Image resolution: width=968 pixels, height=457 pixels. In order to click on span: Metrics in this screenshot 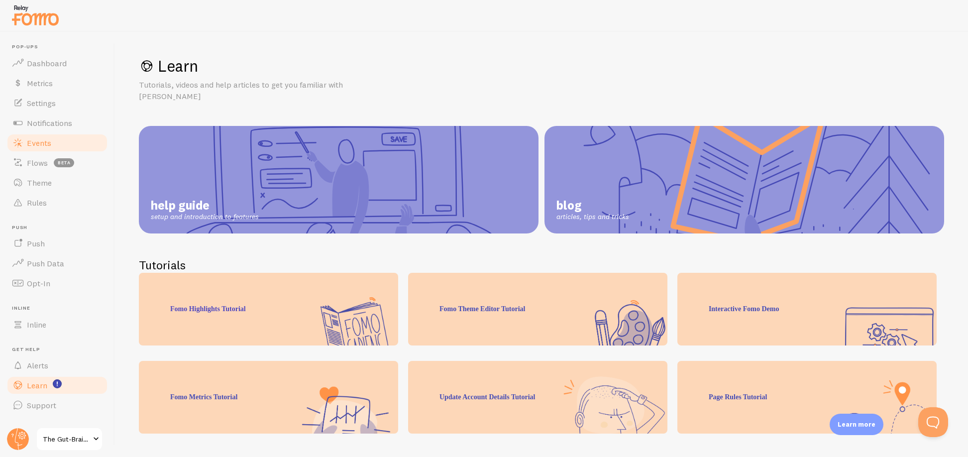, I will do `click(40, 83)`.